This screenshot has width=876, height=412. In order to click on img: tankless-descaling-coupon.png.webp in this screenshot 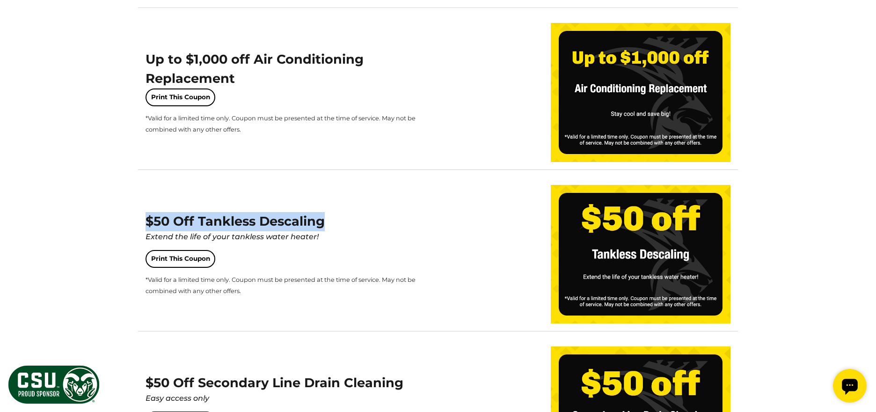, I will do `click(640, 254)`.